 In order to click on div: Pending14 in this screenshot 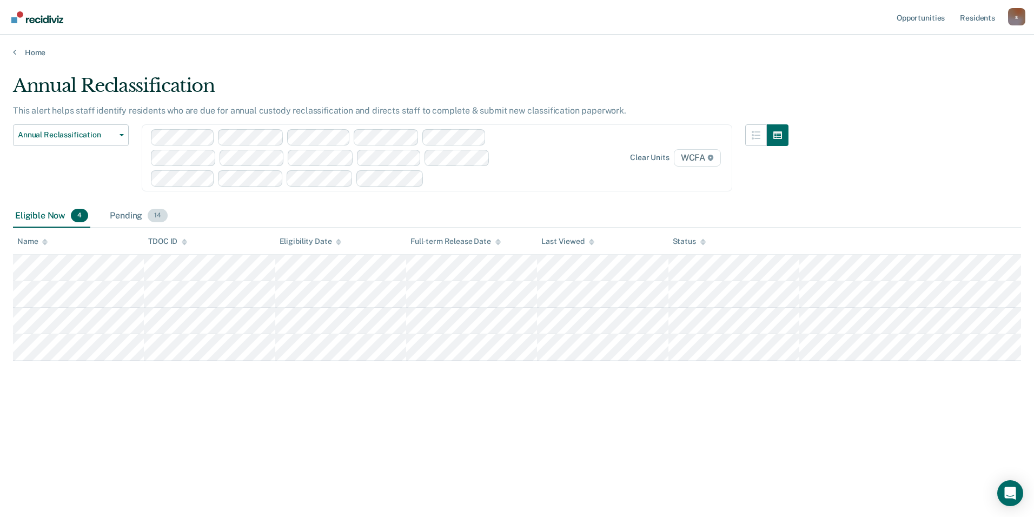, I will do `click(138, 216)`.